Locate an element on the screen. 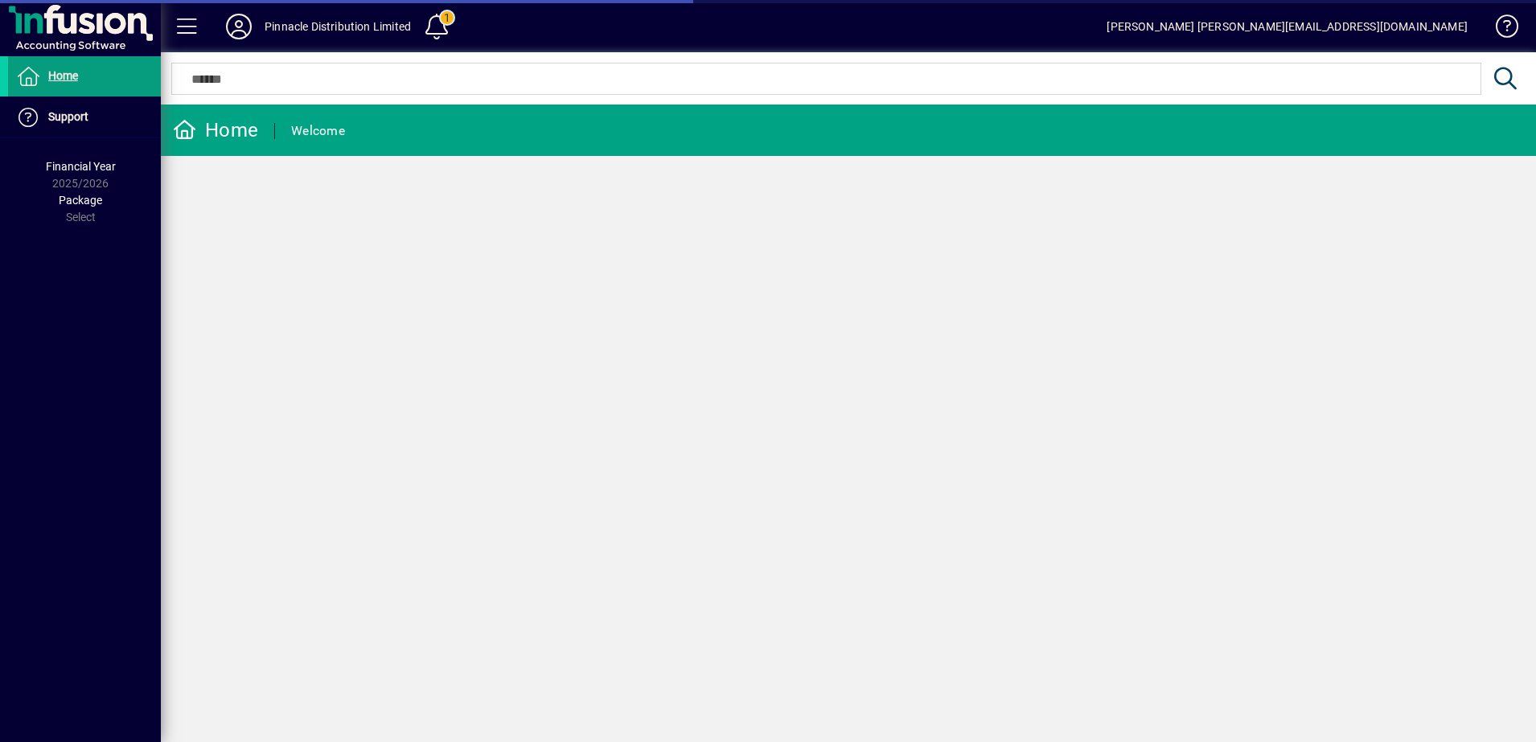 This screenshot has width=1536, height=742. span: Package is located at coordinates (80, 200).